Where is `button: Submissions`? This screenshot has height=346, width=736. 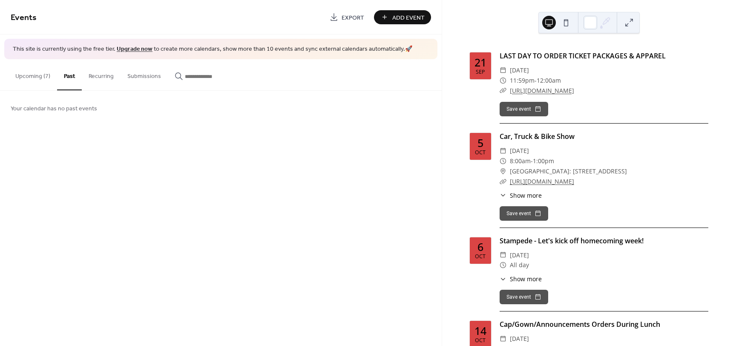
button: Submissions is located at coordinates (144, 74).